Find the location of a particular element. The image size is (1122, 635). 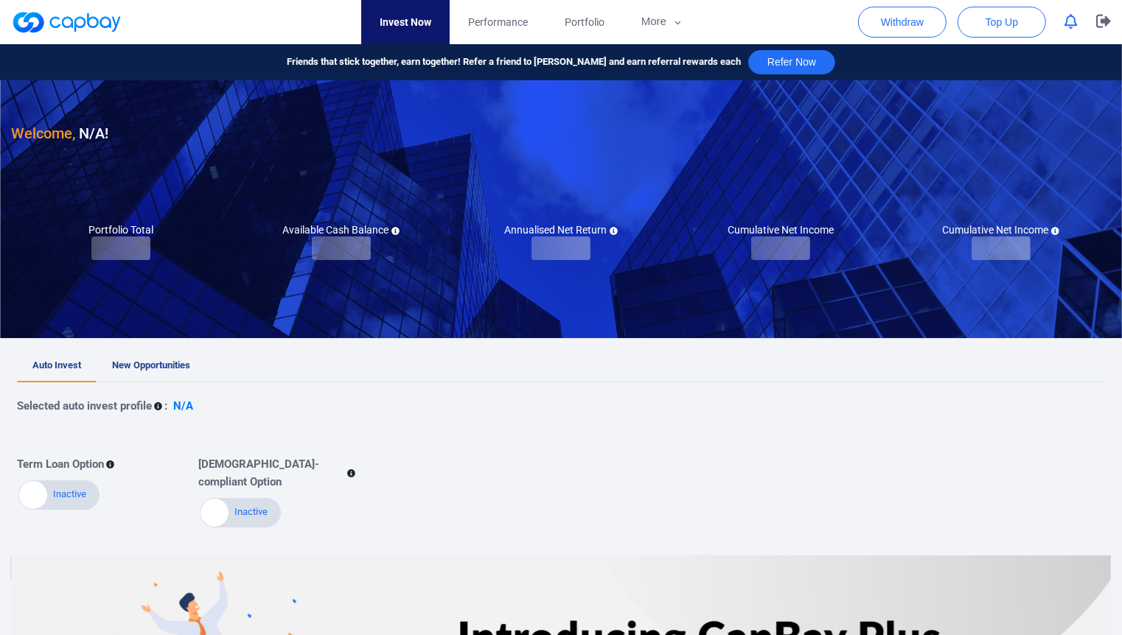

span: New Opportunities is located at coordinates (151, 365).